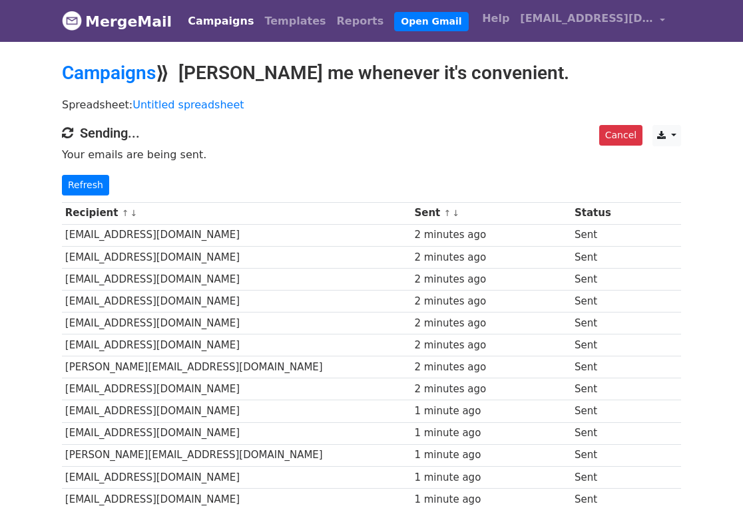  Describe the element at coordinates (599, 213) in the screenshot. I see `th: Status` at that location.